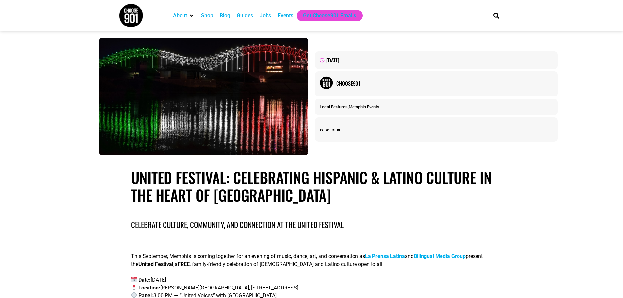  I want to click on a: Shop, so click(207, 16).